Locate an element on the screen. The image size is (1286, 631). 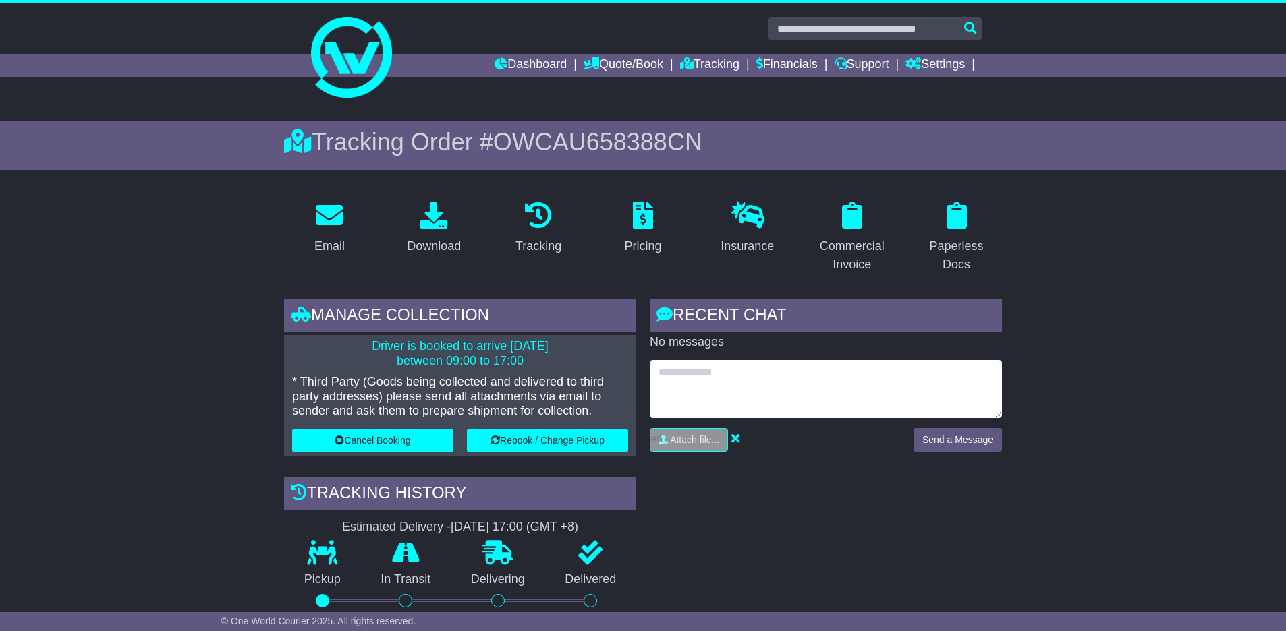
div: Download is located at coordinates (434, 246).